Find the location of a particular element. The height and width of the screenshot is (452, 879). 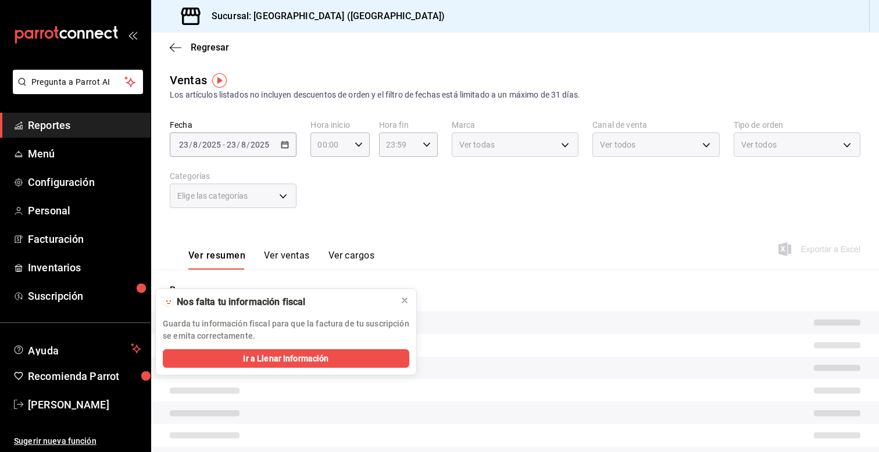

p: Resumen is located at coordinates (515, 291).